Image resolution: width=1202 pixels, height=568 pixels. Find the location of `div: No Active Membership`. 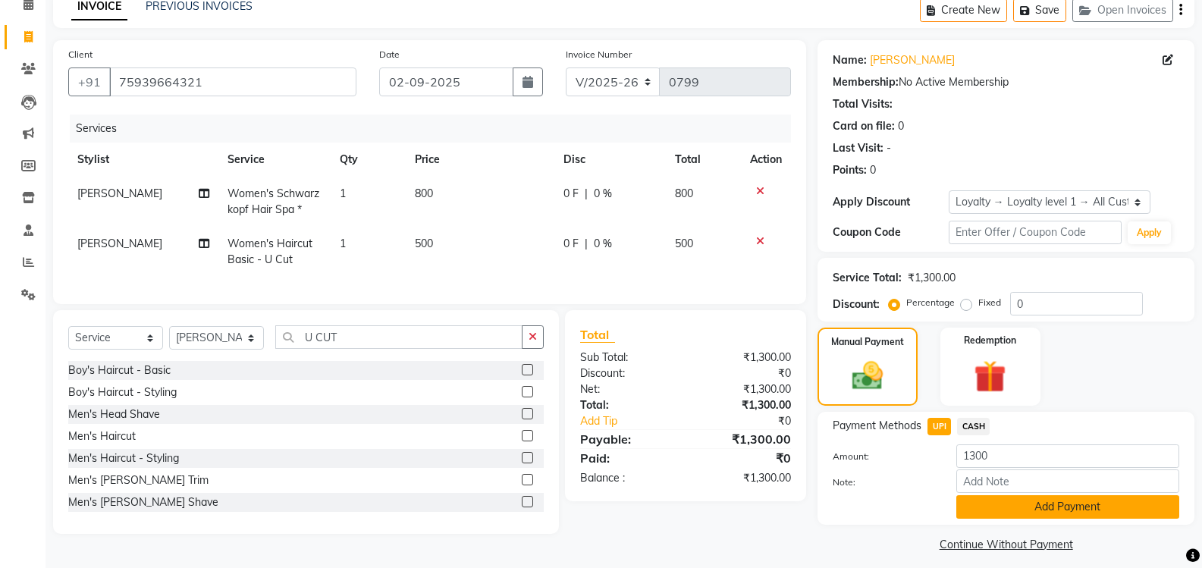

div: No Active Membership is located at coordinates (1005, 82).